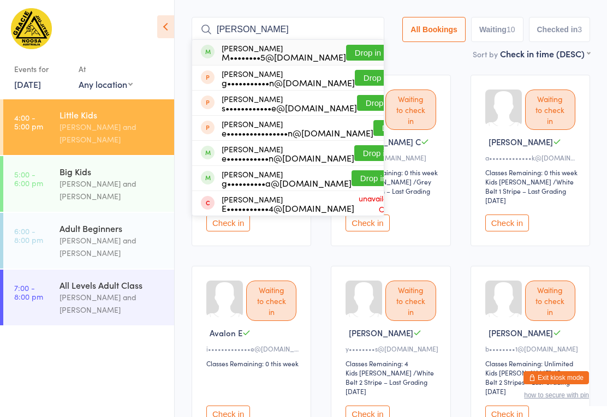 The height and width of the screenshot is (417, 607). Describe the element at coordinates (112, 171) in the screenshot. I see `div: Big Kids` at that location.